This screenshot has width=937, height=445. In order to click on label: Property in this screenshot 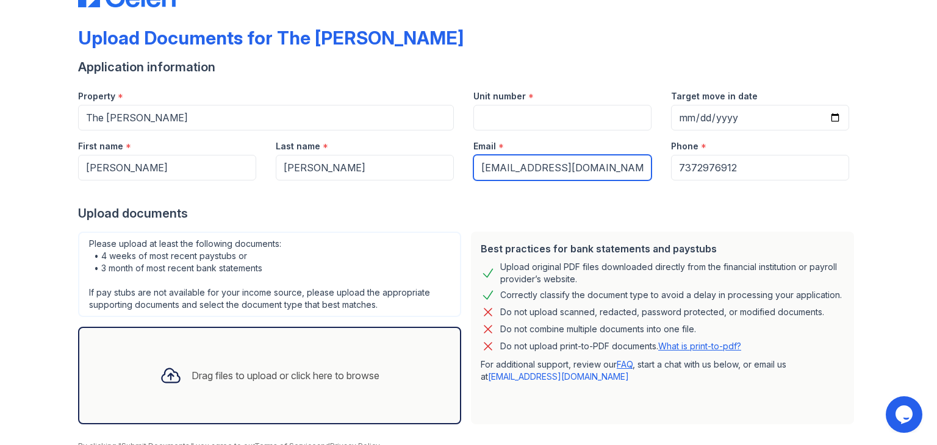, I will do `click(96, 96)`.